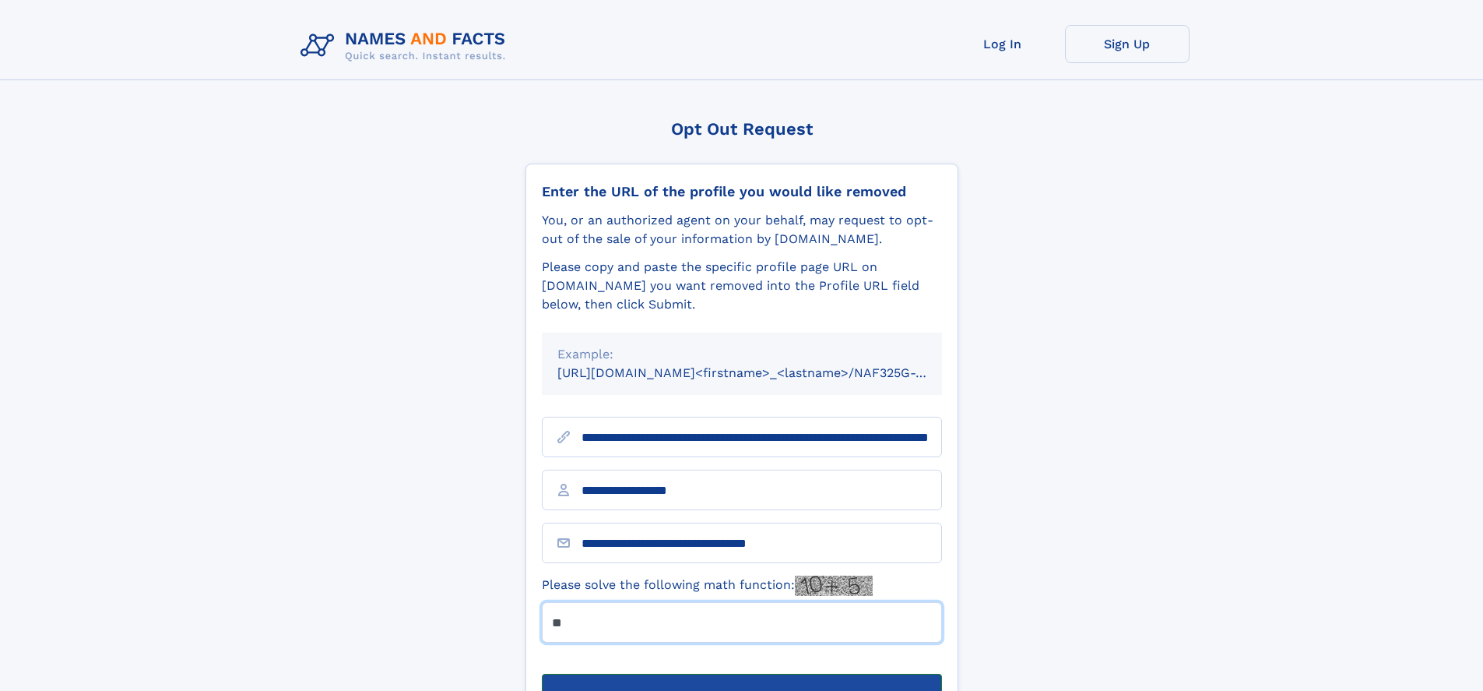 The height and width of the screenshot is (691, 1483). Describe the element at coordinates (742, 128) in the screenshot. I see `div: Opt Out Request` at that location.